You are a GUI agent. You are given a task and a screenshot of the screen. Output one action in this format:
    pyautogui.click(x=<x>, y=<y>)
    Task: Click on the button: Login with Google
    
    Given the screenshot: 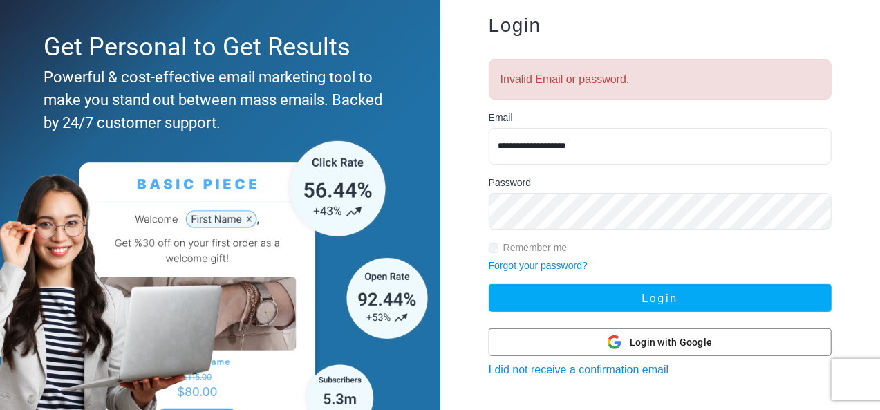 What is the action you would take?
    pyautogui.click(x=660, y=342)
    